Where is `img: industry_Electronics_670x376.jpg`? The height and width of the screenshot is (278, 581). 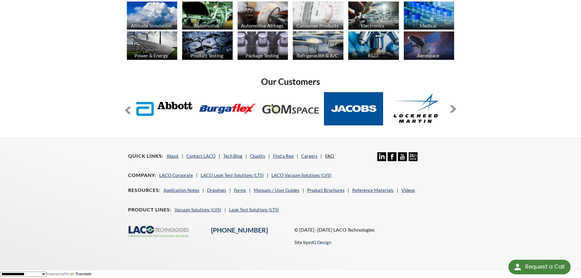
img: industry_Electronics_670x376.jpg is located at coordinates (374, 16).